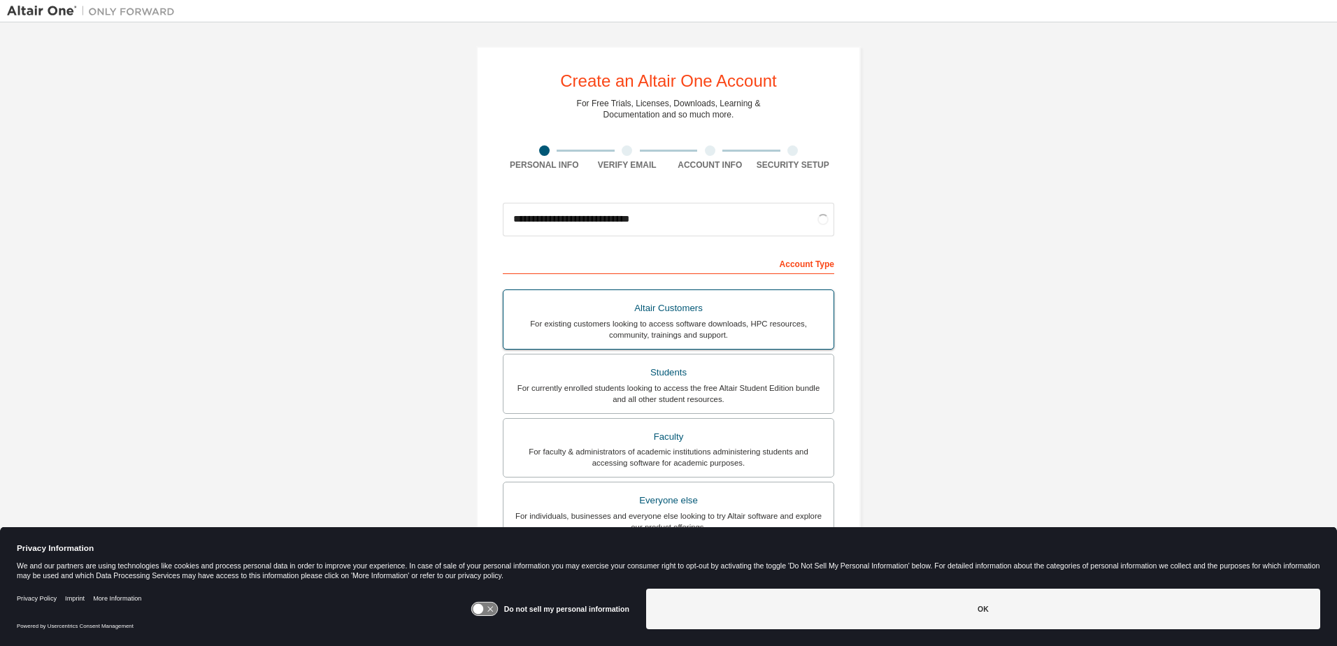 This screenshot has height=646, width=1337. I want to click on div: Verify Email, so click(627, 165).